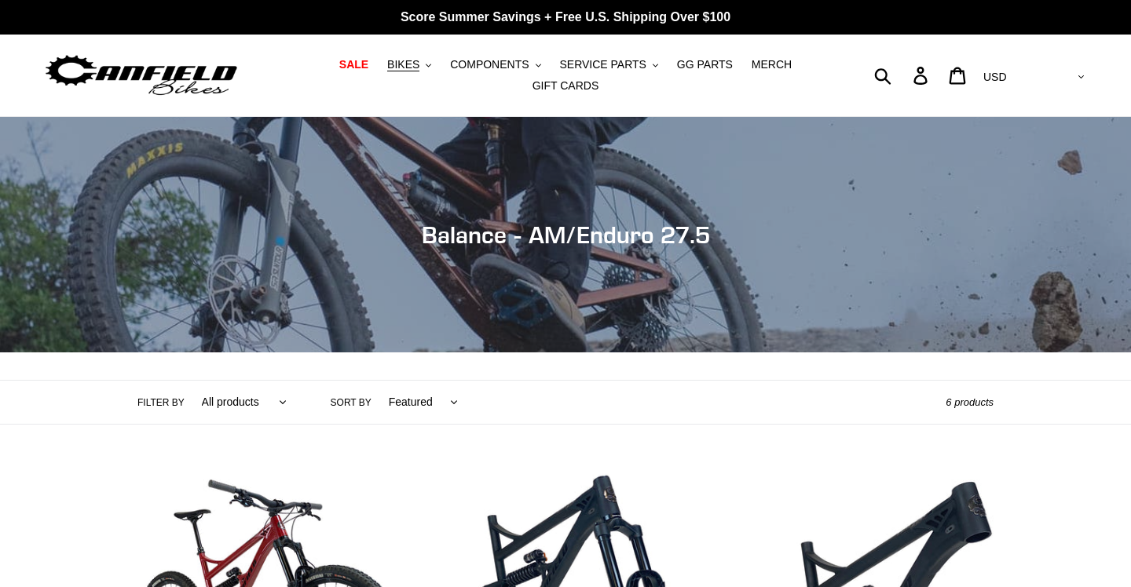 Image resolution: width=1131 pixels, height=587 pixels. I want to click on span: BIKES, so click(403, 64).